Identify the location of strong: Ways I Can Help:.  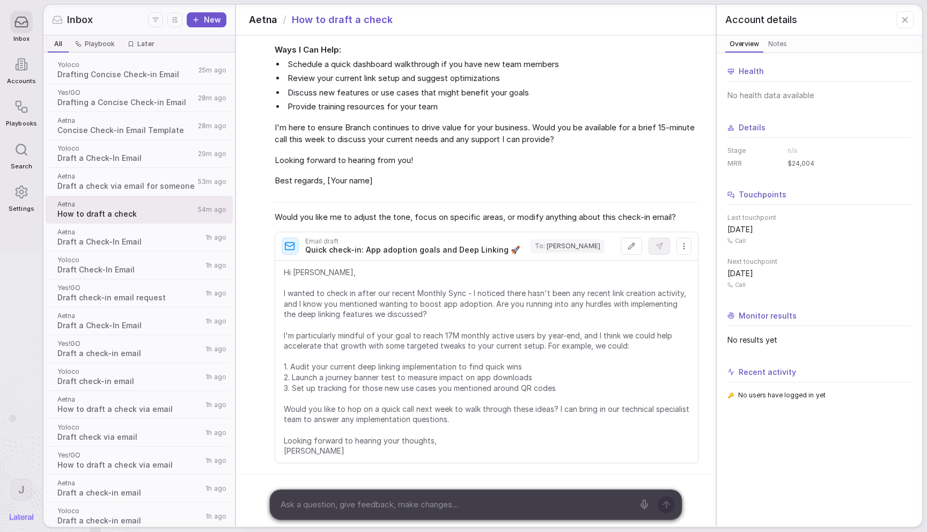
(308, 49).